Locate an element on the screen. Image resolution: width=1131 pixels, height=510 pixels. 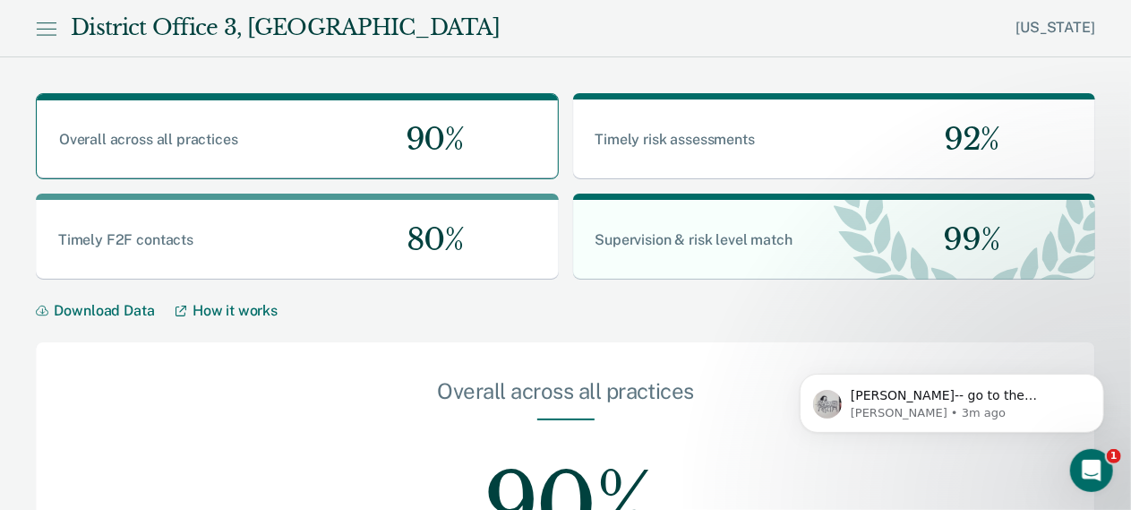
p: Message from Kim, sent 3m ago is located at coordinates (193, 77).